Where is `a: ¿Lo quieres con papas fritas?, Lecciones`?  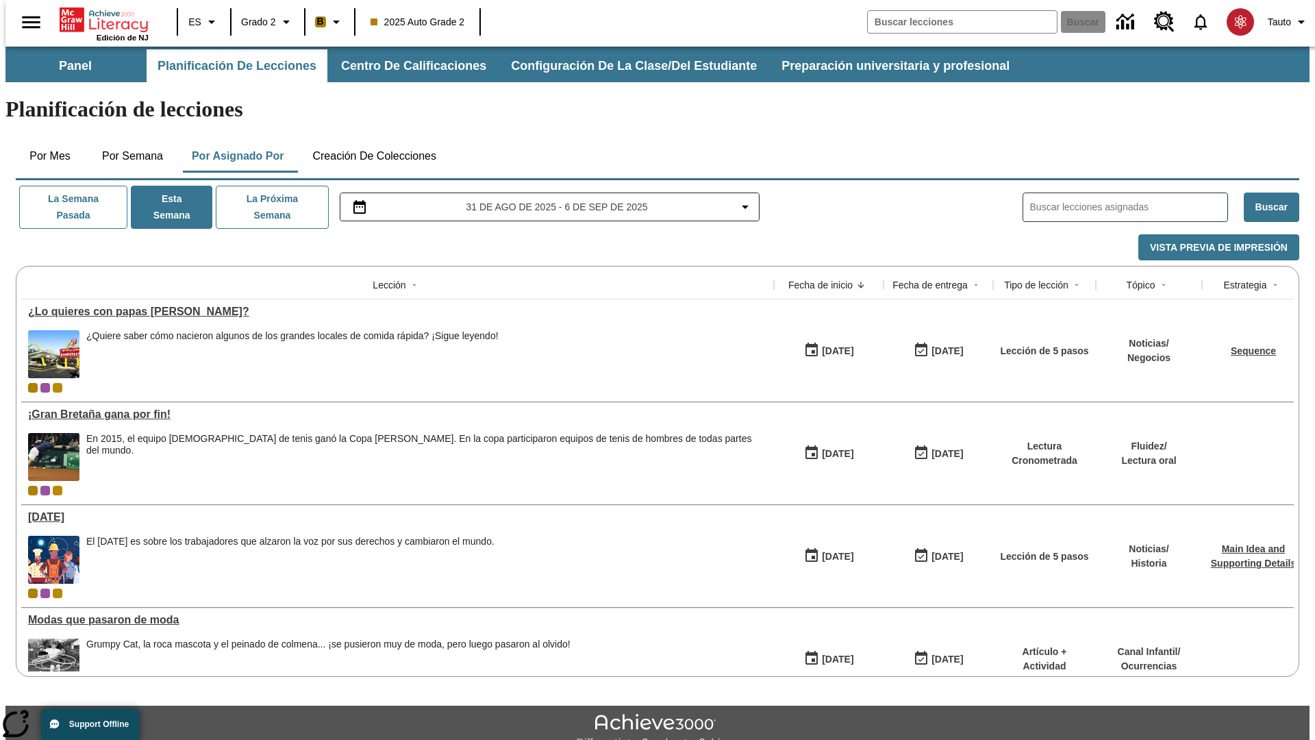 a: ¿Lo quieres con papas fritas?, Lecciones is located at coordinates (397, 312).